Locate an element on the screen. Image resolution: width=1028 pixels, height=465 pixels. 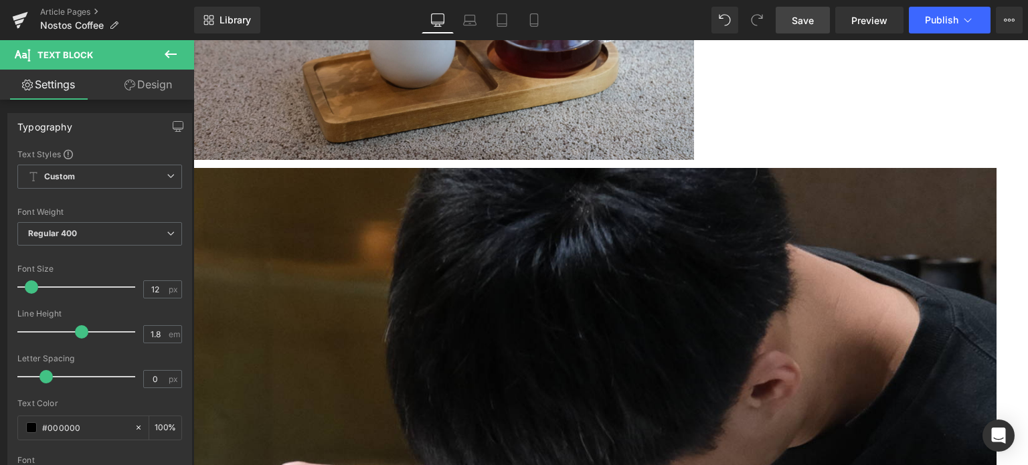
button: Redo is located at coordinates (757, 20).